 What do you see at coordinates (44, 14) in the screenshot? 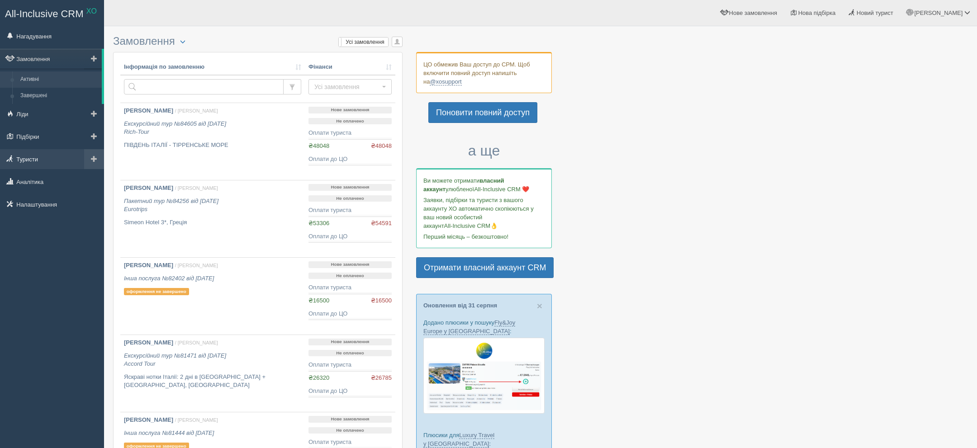
I see `span: All-Inclusive CRM` at bounding box center [44, 14].